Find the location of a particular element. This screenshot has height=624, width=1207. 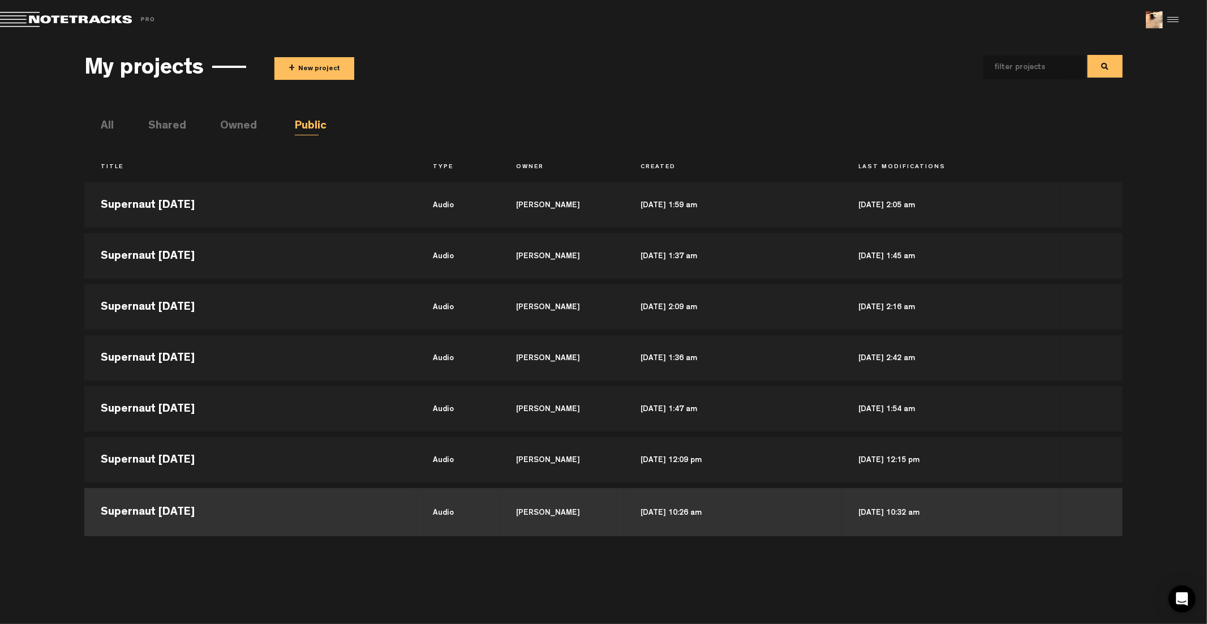

div: Open Intercom Messenger is located at coordinates (1182, 599).